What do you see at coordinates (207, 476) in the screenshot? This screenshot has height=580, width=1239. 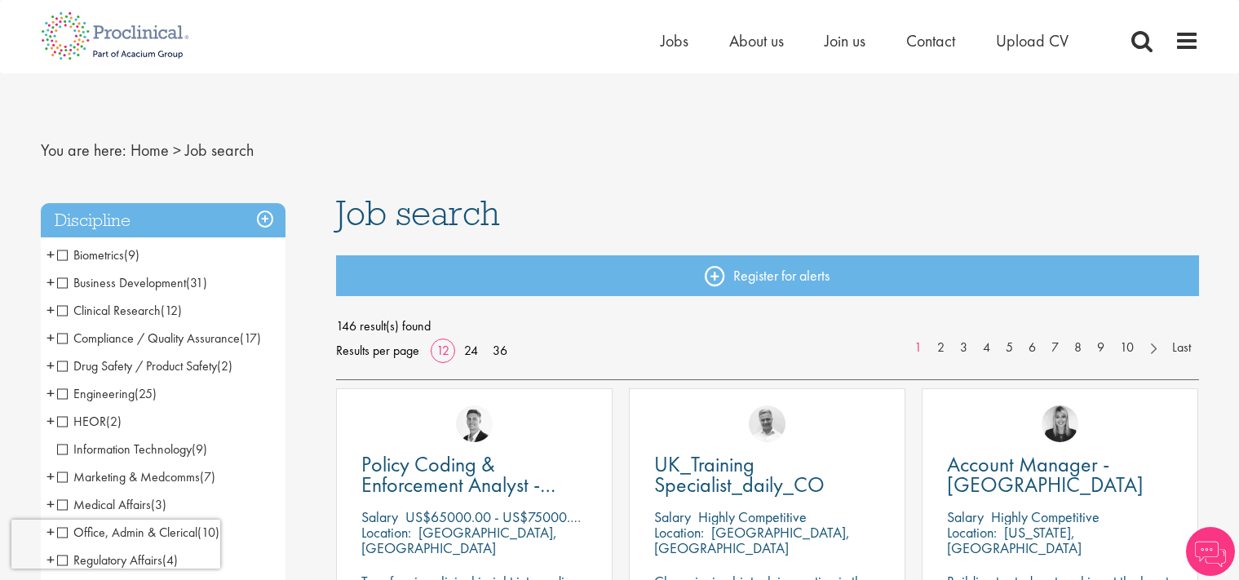 I see `span: (7)` at bounding box center [207, 476].